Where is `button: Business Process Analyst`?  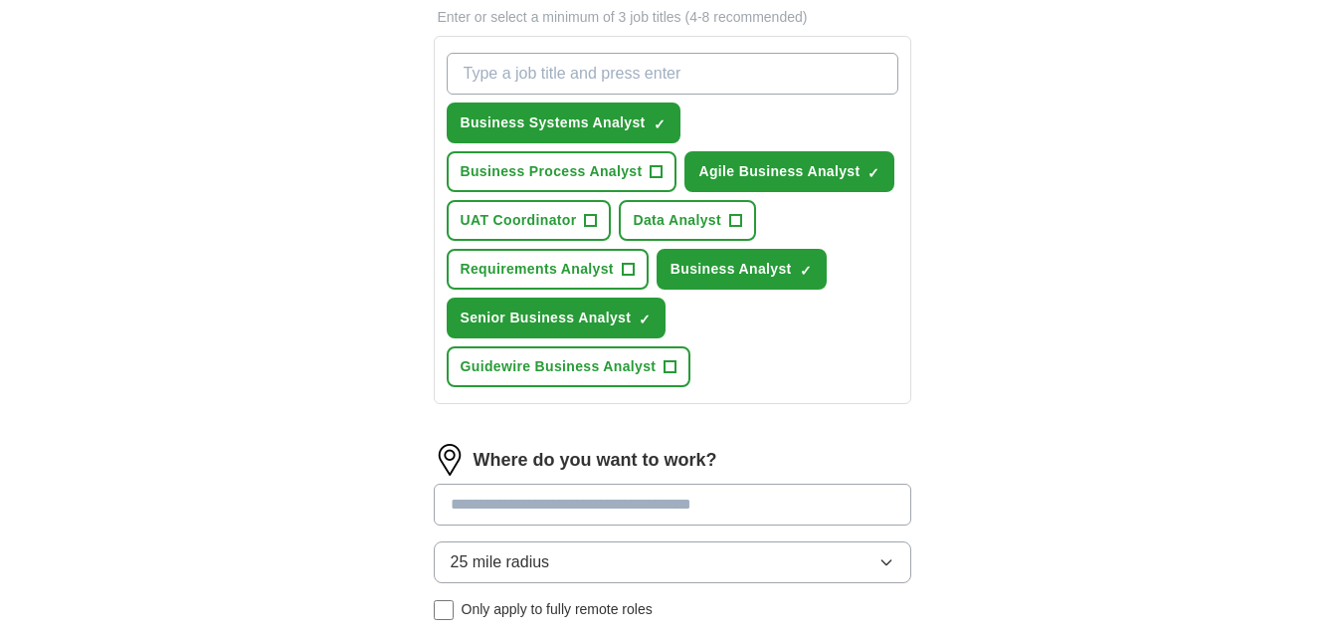 button: Business Process Analyst is located at coordinates (562, 171).